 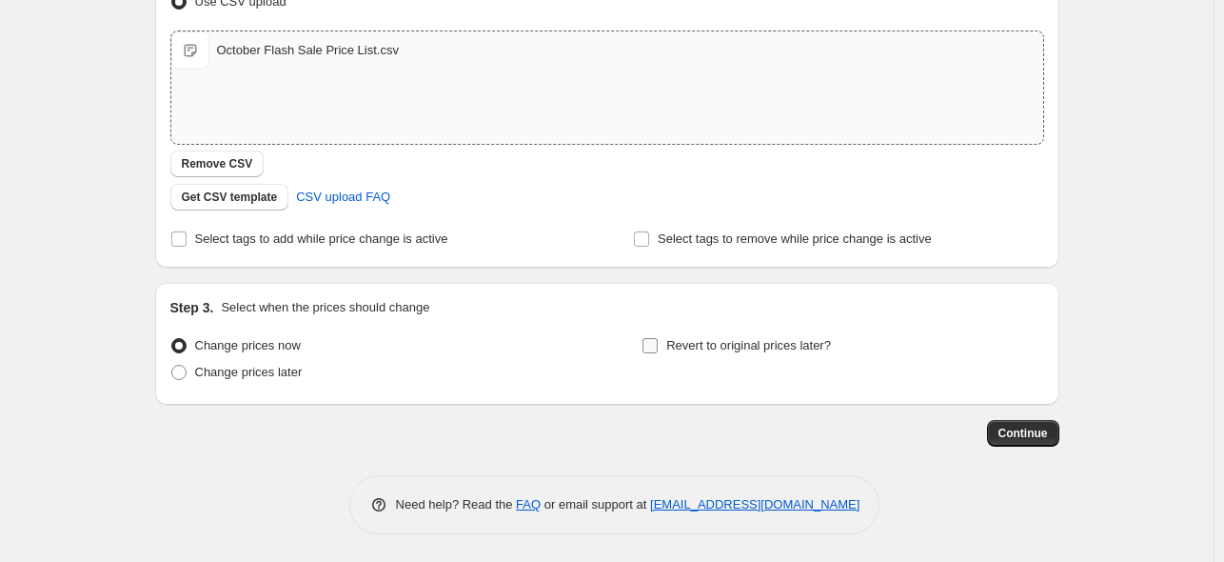 What do you see at coordinates (595, 504) in the screenshot?
I see `span: or email support at` at bounding box center [595, 504].